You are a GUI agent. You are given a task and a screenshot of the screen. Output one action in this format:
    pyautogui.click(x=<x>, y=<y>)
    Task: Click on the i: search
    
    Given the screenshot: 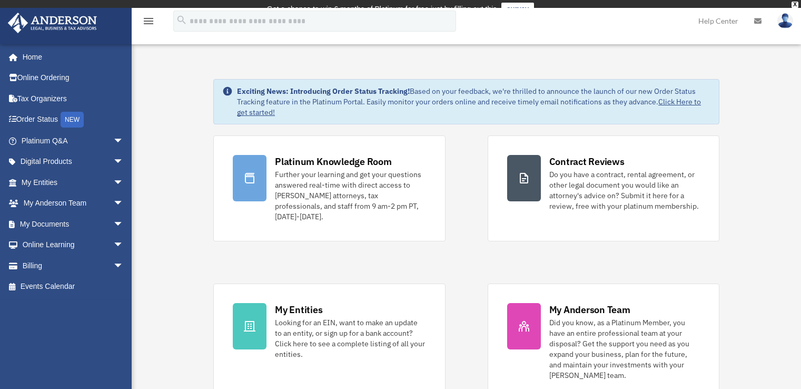 What is the action you would take?
    pyautogui.click(x=182, y=20)
    